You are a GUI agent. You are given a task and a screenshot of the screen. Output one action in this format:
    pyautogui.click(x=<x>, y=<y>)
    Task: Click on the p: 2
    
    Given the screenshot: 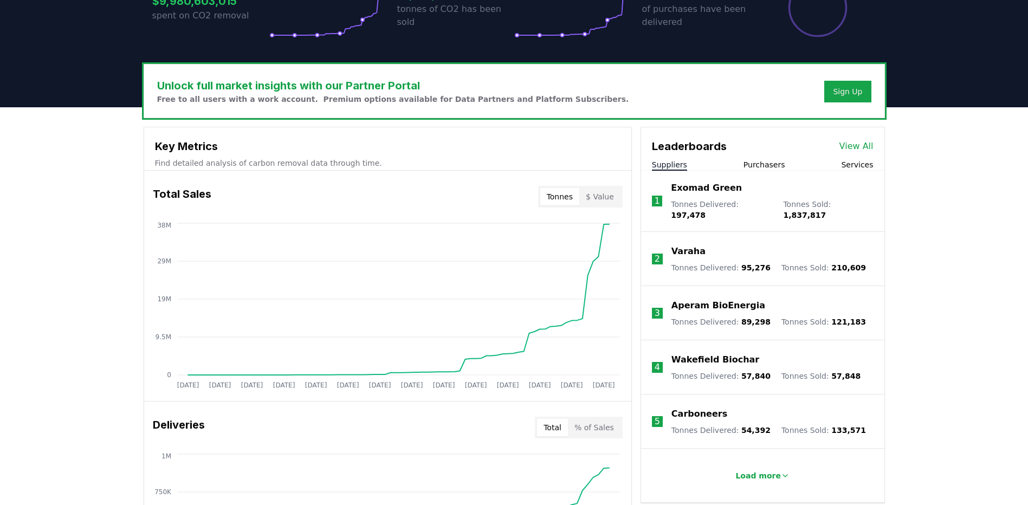 What is the action you would take?
    pyautogui.click(x=657, y=259)
    